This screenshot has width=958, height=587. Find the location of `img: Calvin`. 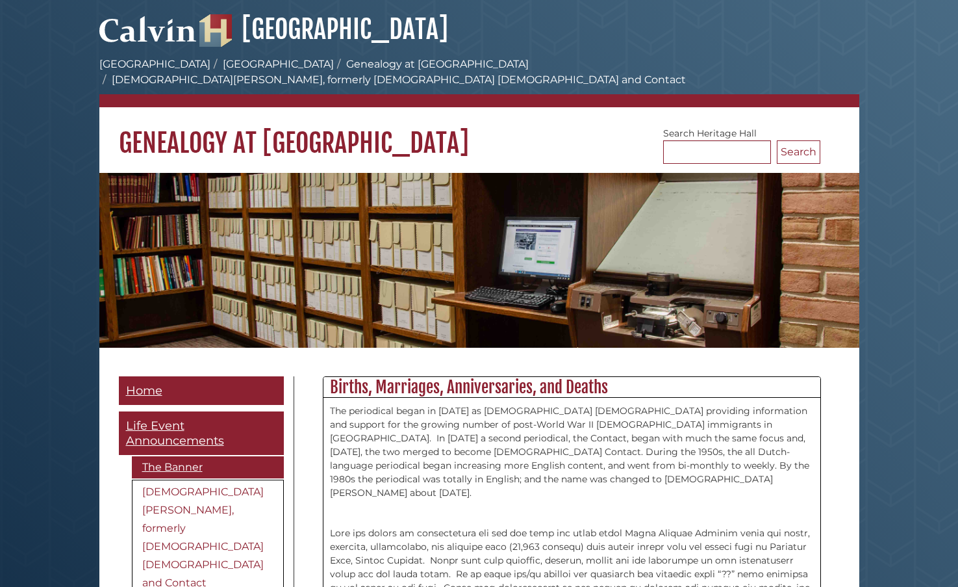

img: Calvin is located at coordinates (148, 29).